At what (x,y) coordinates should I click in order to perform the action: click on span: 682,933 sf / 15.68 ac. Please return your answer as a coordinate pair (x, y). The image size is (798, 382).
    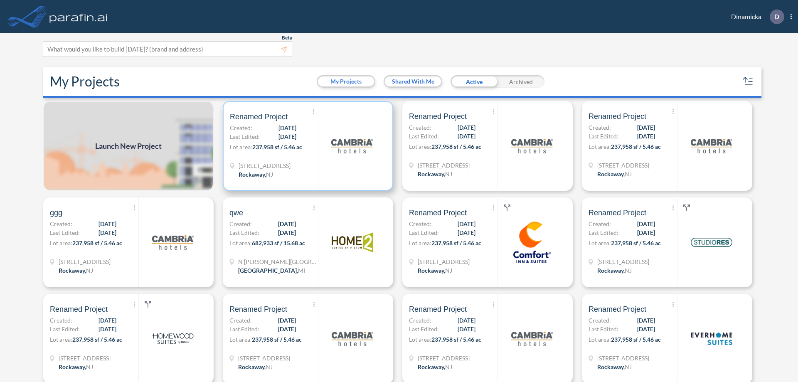
    Looking at the image, I should click on (279, 243).